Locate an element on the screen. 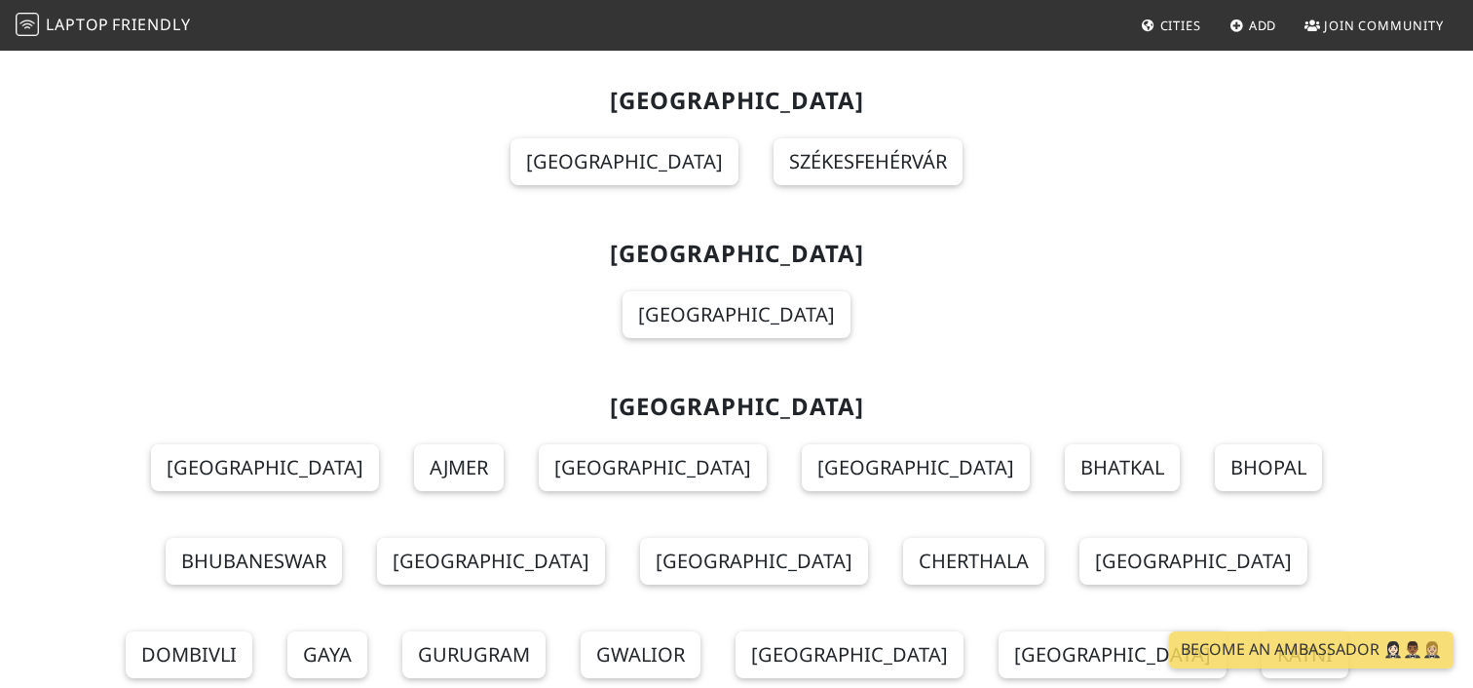  span: Add is located at coordinates (1263, 25).